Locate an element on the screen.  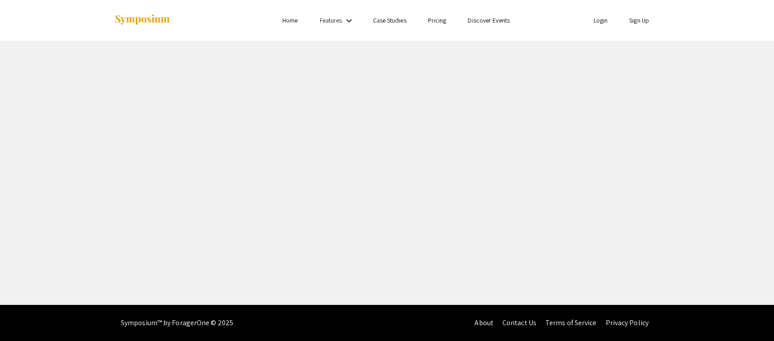
a: Sign Up is located at coordinates (639, 20).